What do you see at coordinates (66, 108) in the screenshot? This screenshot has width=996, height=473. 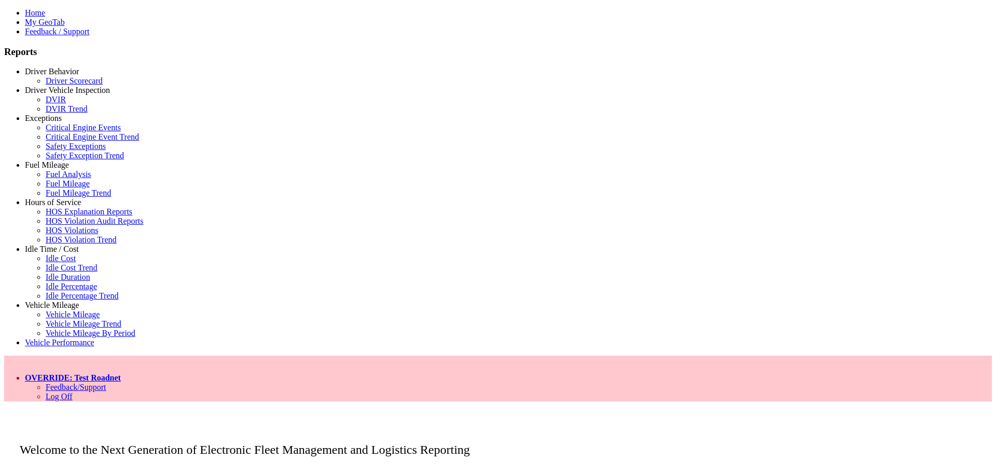 I see `a: DVIR Trend` at bounding box center [66, 108].